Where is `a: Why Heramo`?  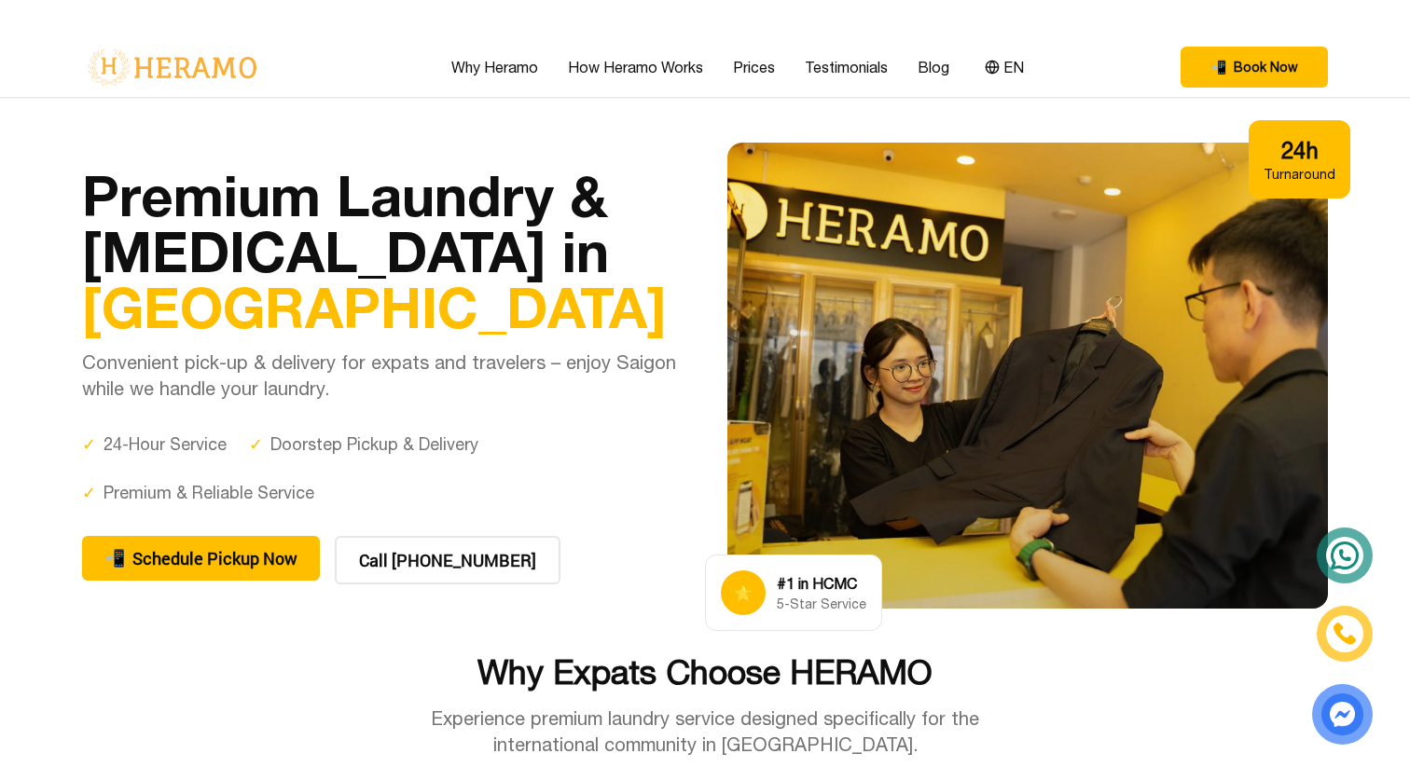
a: Why Heramo is located at coordinates (494, 67).